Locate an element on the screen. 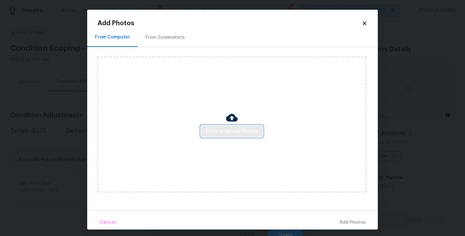  button: Click to Upload Photos is located at coordinates (232, 131).